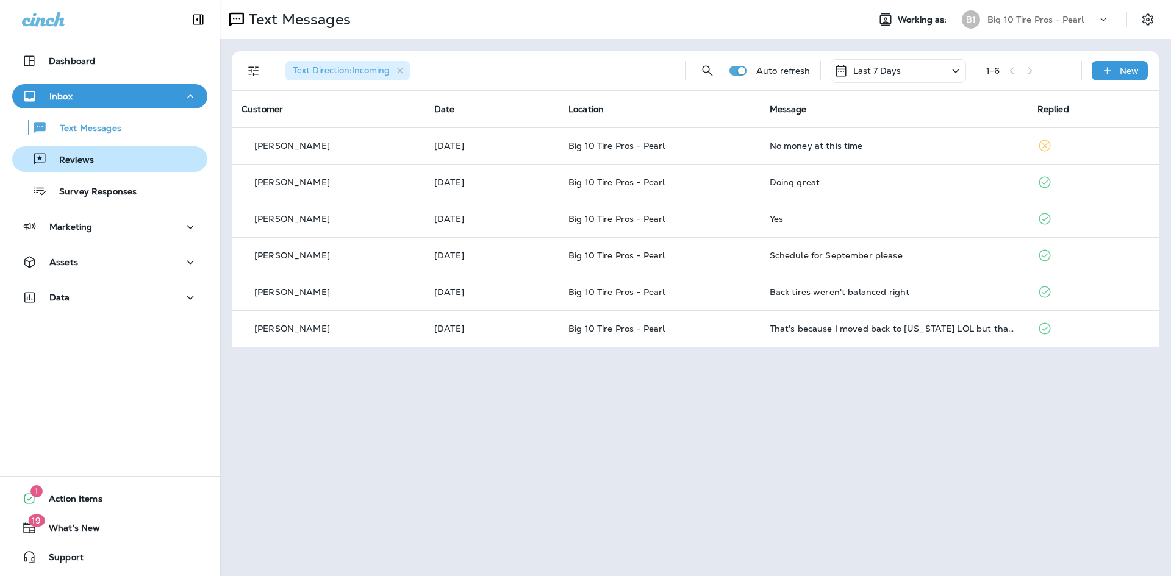 The image size is (1171, 576). Describe the element at coordinates (110, 528) in the screenshot. I see `button: 19What's New` at that location.